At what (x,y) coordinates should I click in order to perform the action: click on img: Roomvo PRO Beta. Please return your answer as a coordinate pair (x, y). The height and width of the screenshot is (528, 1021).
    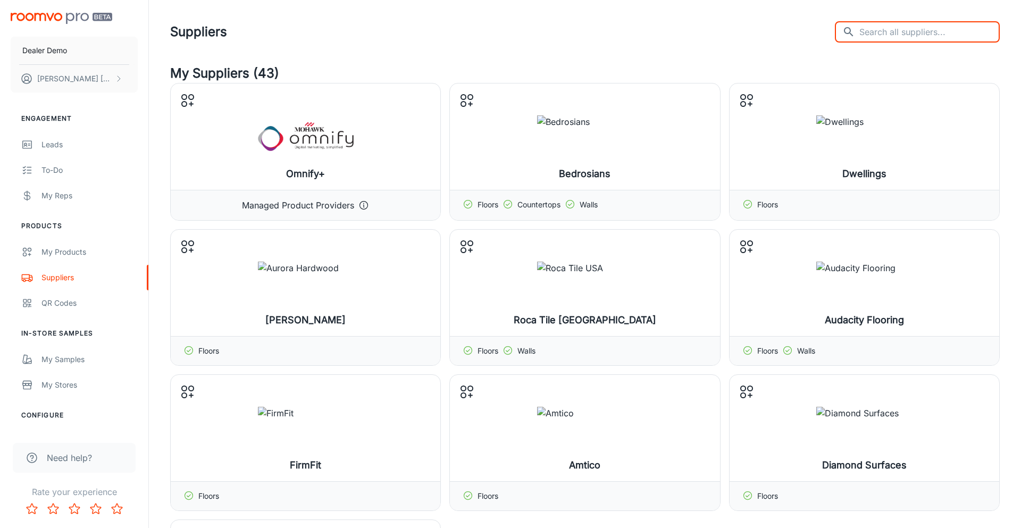
    Looking at the image, I should click on (61, 18).